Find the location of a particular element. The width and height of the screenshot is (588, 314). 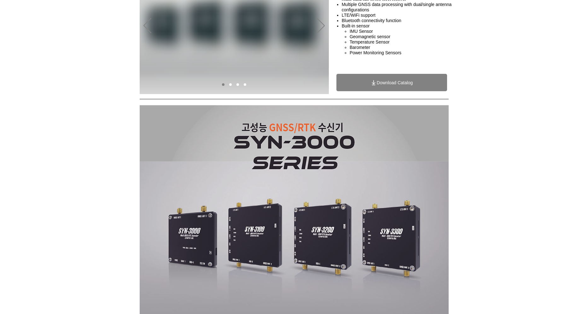

button: Next is located at coordinates (321, 26).